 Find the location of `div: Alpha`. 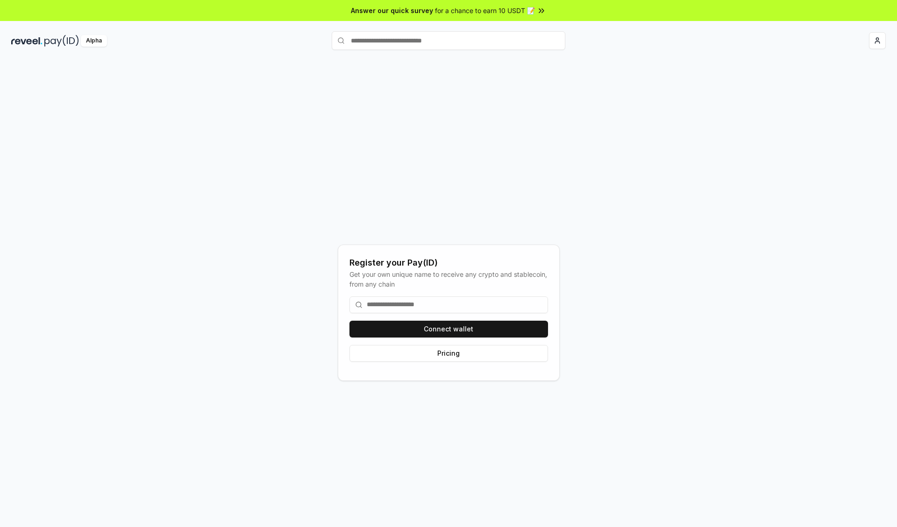

div: Alpha is located at coordinates (94, 41).